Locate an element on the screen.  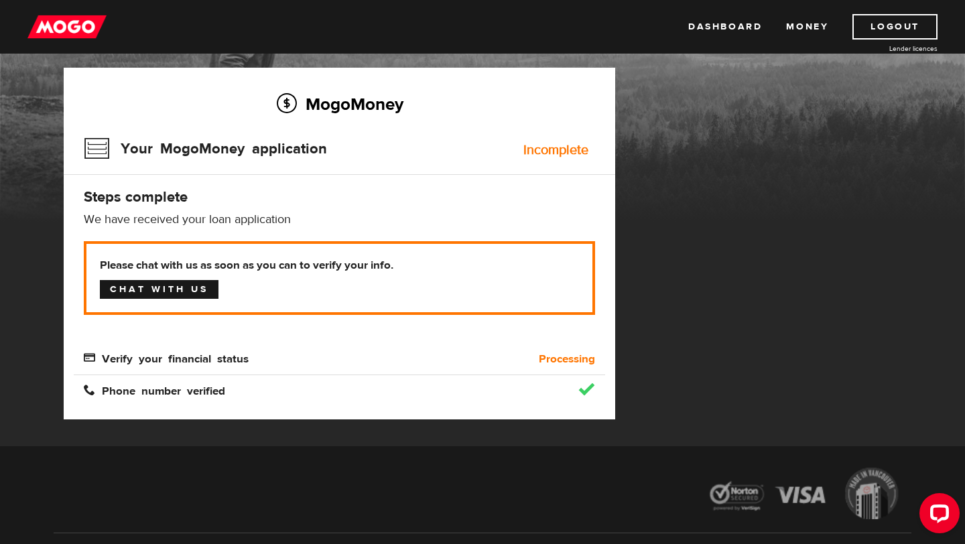
h2: MogoMoney is located at coordinates (339, 104).